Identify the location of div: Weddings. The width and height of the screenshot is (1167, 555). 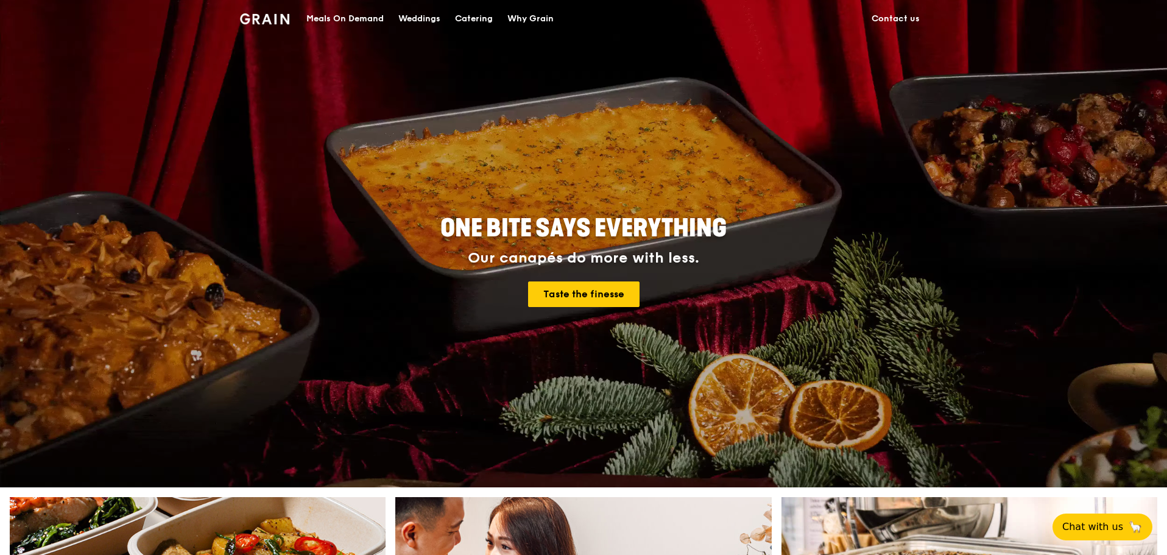
(419, 19).